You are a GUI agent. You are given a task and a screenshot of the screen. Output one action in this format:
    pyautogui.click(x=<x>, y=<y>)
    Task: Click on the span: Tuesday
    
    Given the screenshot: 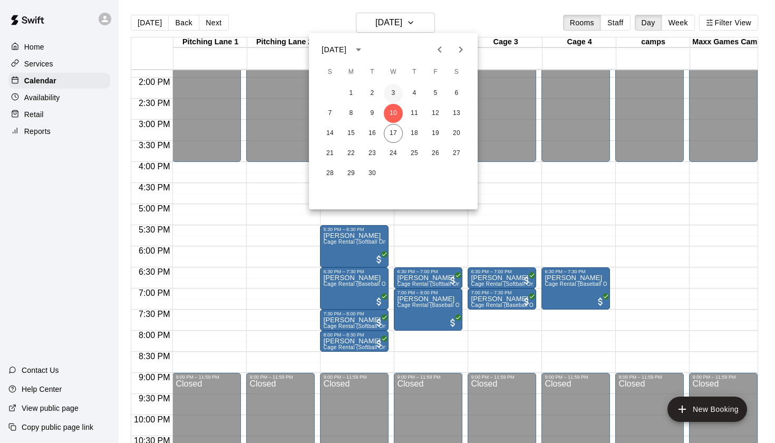 What is the action you would take?
    pyautogui.click(x=372, y=72)
    